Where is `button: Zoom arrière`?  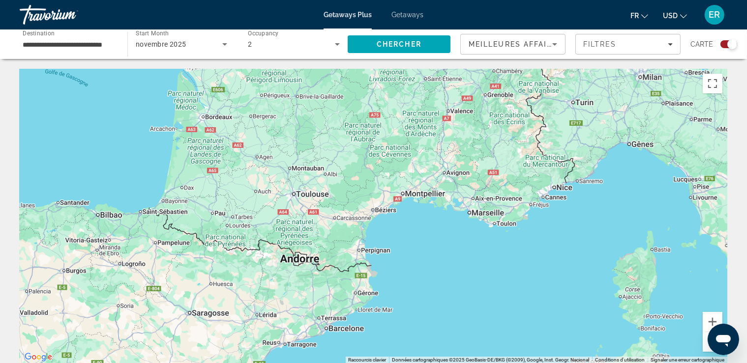 button: Zoom arrière is located at coordinates (713, 342).